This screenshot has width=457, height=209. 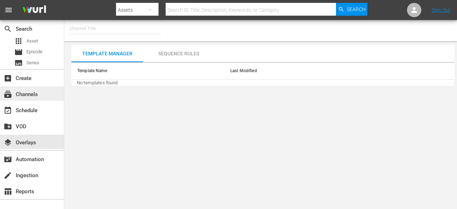 I want to click on span: VOD, so click(x=8, y=126).